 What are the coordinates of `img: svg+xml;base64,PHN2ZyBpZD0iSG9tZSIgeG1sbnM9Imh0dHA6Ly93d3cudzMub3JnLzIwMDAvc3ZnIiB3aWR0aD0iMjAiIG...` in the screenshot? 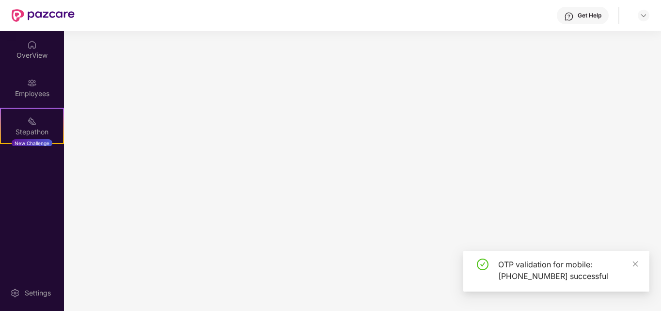 It's located at (32, 45).